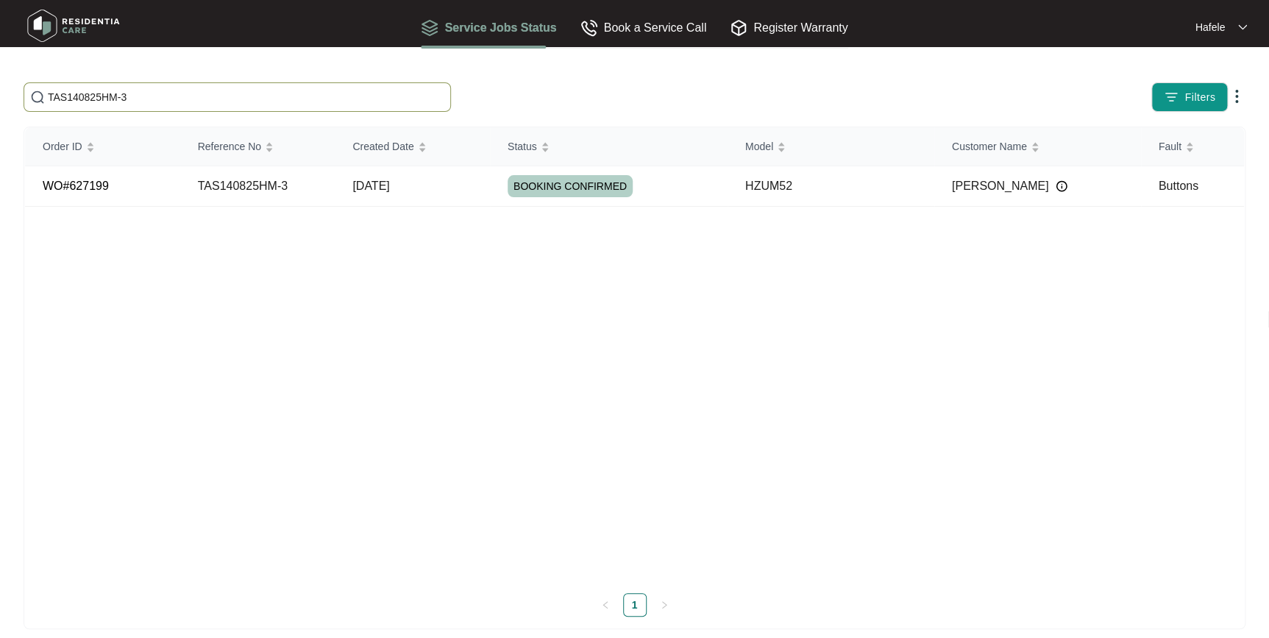 This screenshot has width=1269, height=638. I want to click on span: Created Date, so click(382, 146).